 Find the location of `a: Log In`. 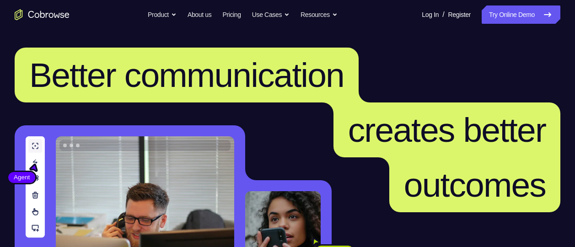

a: Log In is located at coordinates (430, 15).